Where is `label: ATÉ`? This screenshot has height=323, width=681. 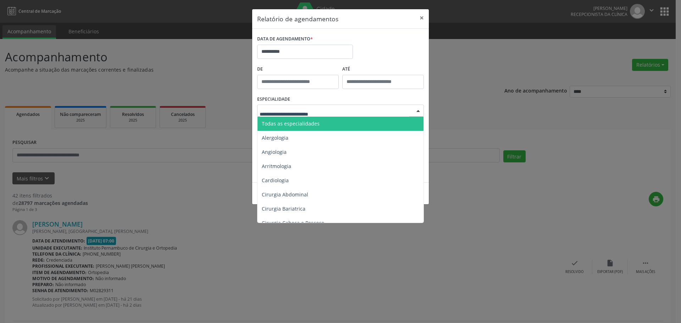
label: ATÉ is located at coordinates (383, 69).